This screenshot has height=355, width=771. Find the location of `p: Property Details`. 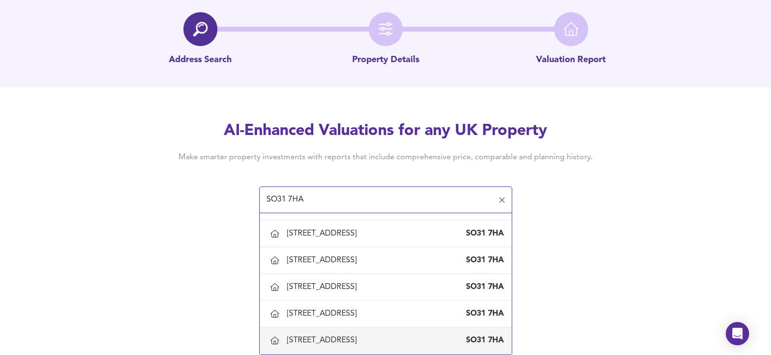

p: Property Details is located at coordinates (386, 60).